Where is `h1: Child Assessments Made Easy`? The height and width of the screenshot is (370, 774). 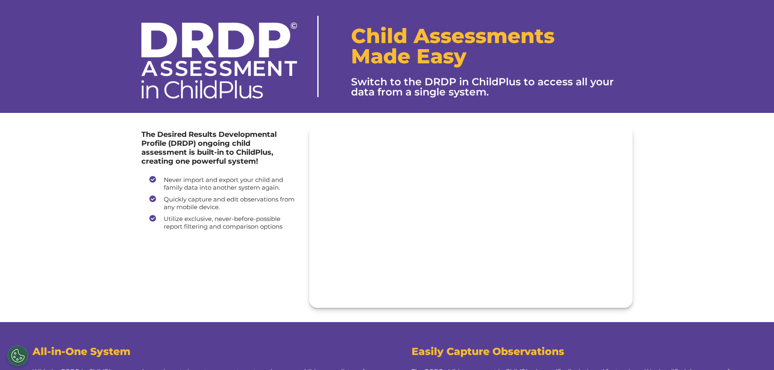
h1: Child Assessments Made Easy is located at coordinates (492, 46).